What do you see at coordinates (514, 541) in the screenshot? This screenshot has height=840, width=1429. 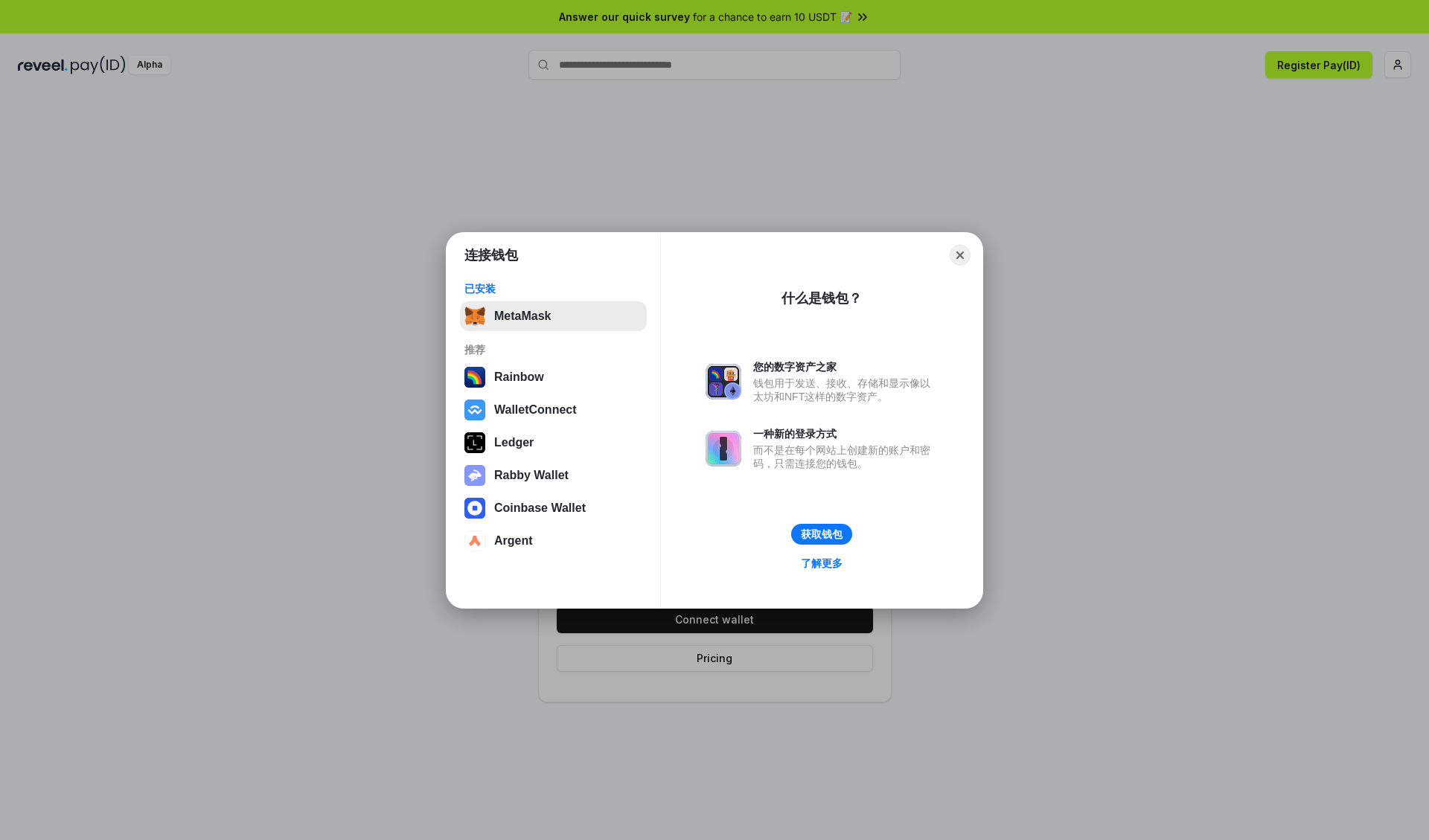 I see `div: Argent` at bounding box center [514, 541].